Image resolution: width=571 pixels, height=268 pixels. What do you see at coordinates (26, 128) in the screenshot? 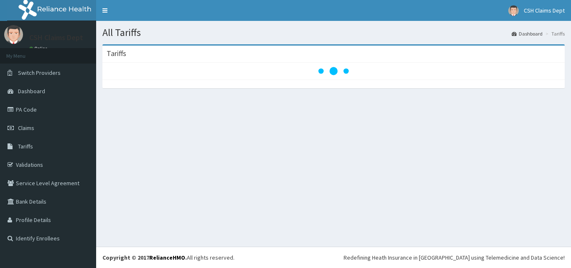
I see `span: Claims` at bounding box center [26, 128].